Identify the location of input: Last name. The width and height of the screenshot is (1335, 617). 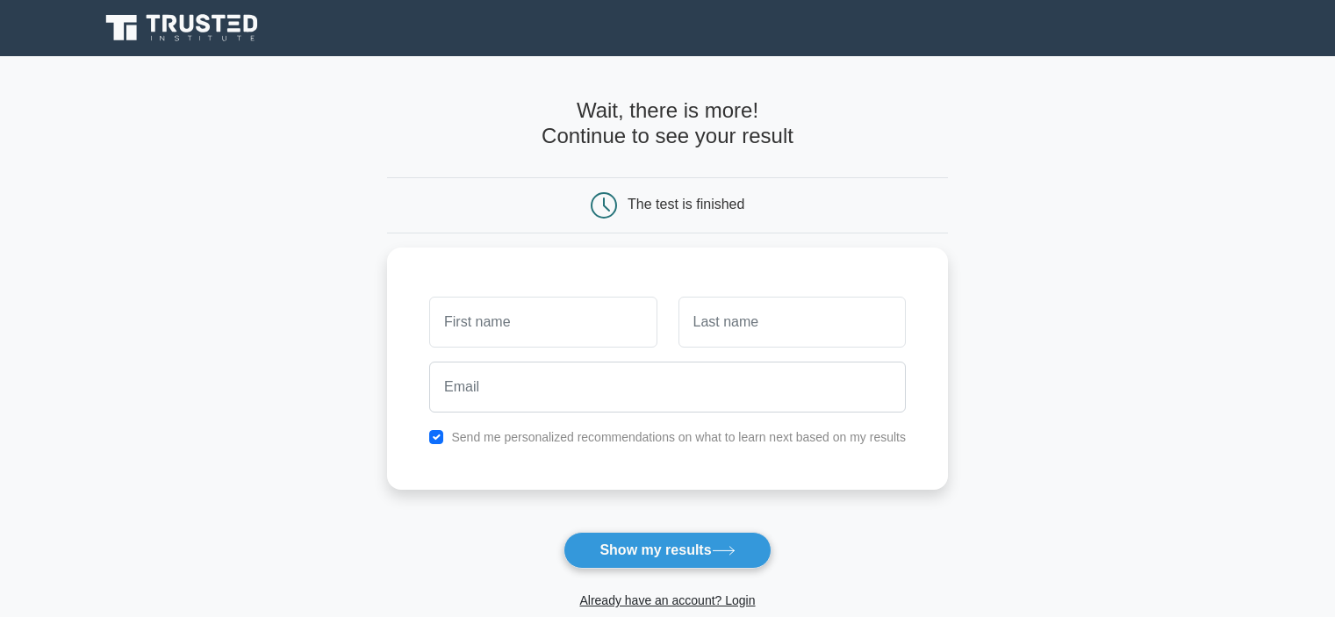
(792, 322).